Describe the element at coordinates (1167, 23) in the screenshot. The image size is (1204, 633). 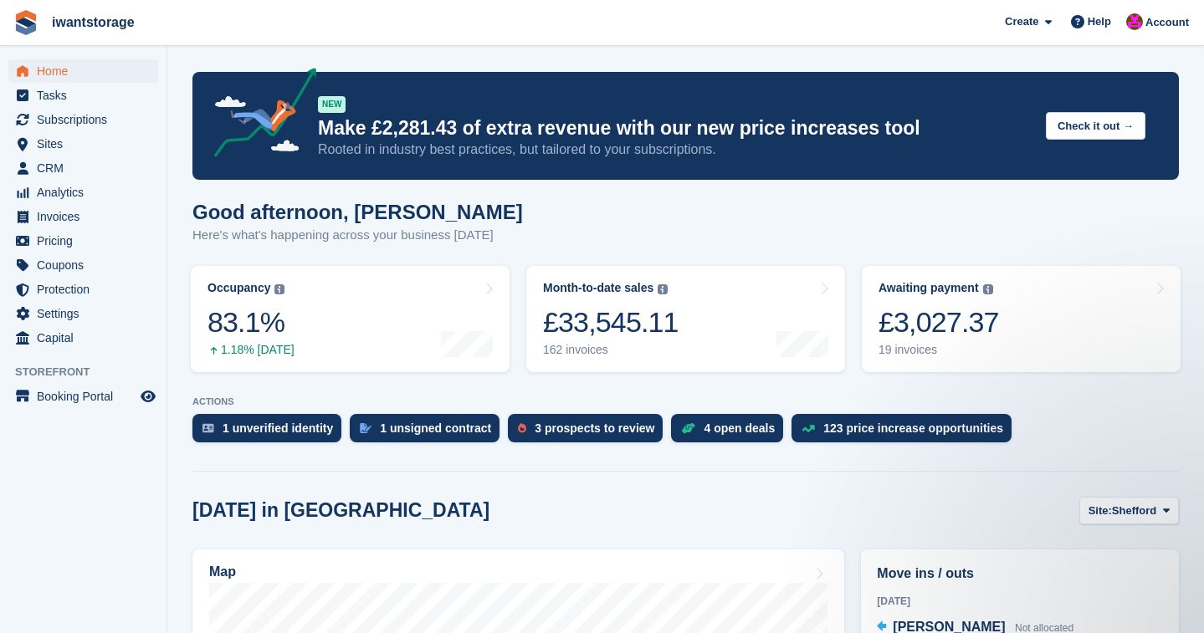
I see `span: Account` at that location.